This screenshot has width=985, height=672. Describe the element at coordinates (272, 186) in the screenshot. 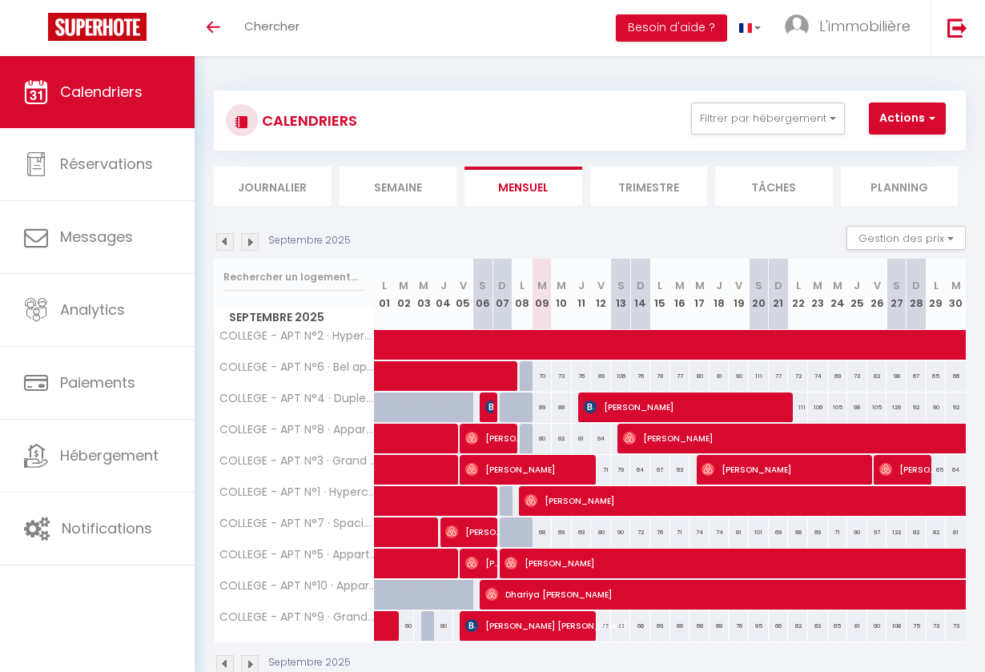

I see `li: Journalier` at that location.